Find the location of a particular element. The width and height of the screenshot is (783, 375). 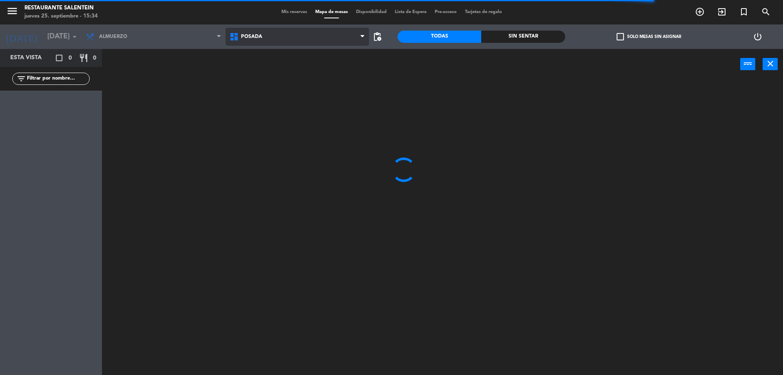

i: add_circle_outline is located at coordinates (699, 12).